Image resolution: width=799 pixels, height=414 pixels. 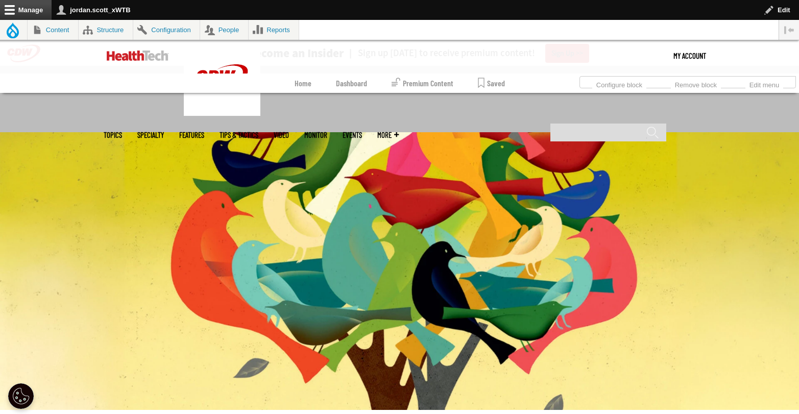 I want to click on a: Events, so click(x=352, y=135).